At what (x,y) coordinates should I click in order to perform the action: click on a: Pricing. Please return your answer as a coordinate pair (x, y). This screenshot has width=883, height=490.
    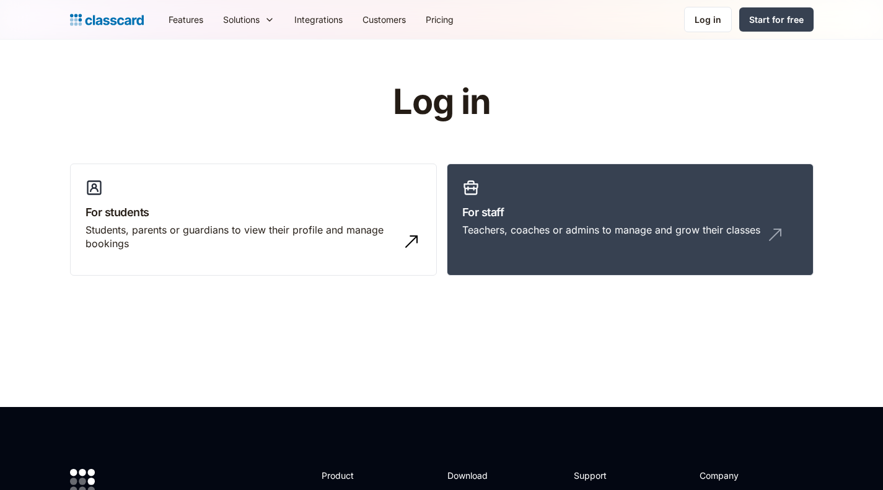
    Looking at the image, I should click on (439, 19).